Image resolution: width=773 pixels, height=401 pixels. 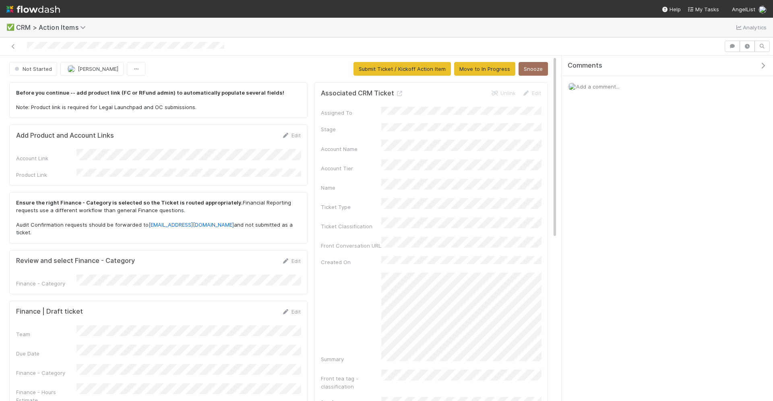 I want to click on div: Due Date, so click(x=46, y=354).